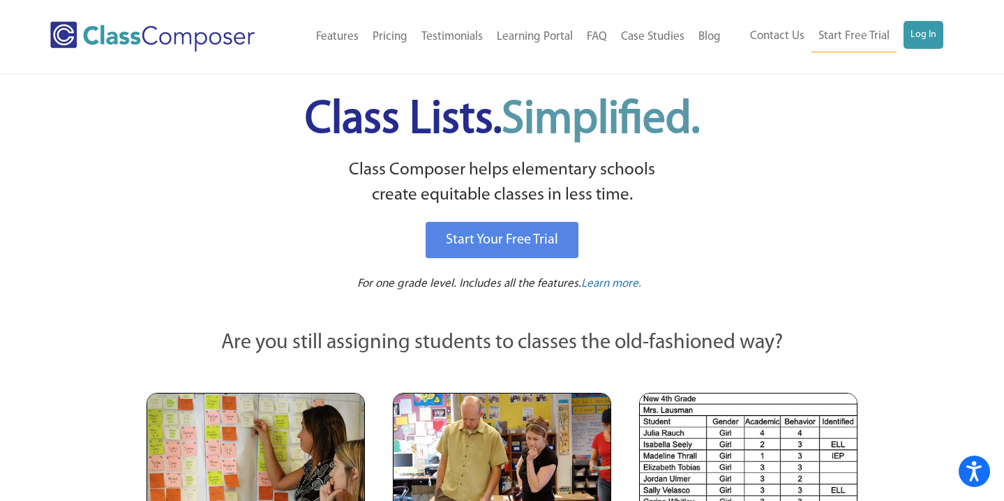  Describe the element at coordinates (923, 35) in the screenshot. I see `a: Log In` at that location.